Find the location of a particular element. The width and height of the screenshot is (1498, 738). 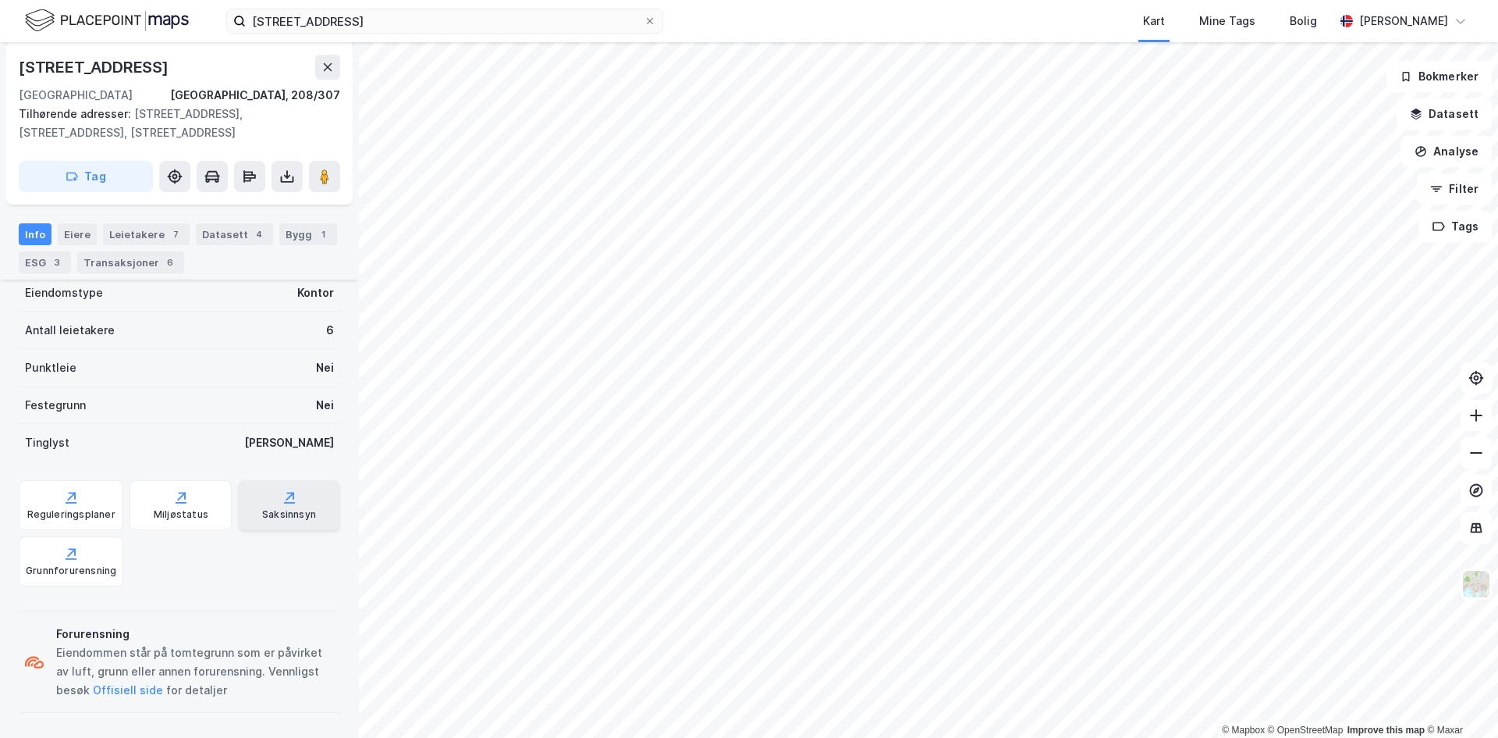

div: Bygg is located at coordinates (308, 234).